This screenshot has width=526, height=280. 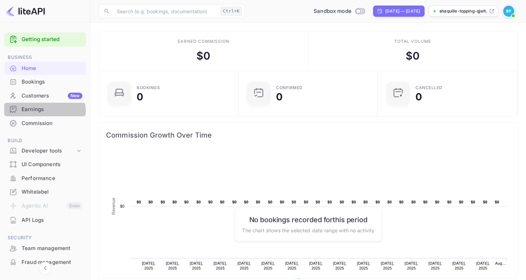 What do you see at coordinates (289, 88) in the screenshot?
I see `div: Confirmed` at bounding box center [289, 88].